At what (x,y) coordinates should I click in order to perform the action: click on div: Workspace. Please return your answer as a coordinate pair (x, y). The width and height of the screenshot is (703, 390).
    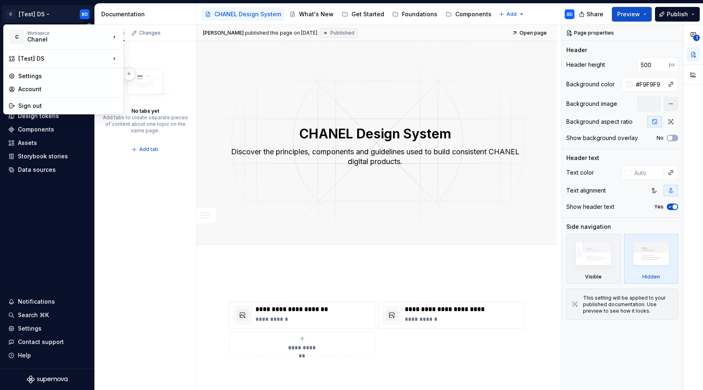
    Looking at the image, I should click on (69, 33).